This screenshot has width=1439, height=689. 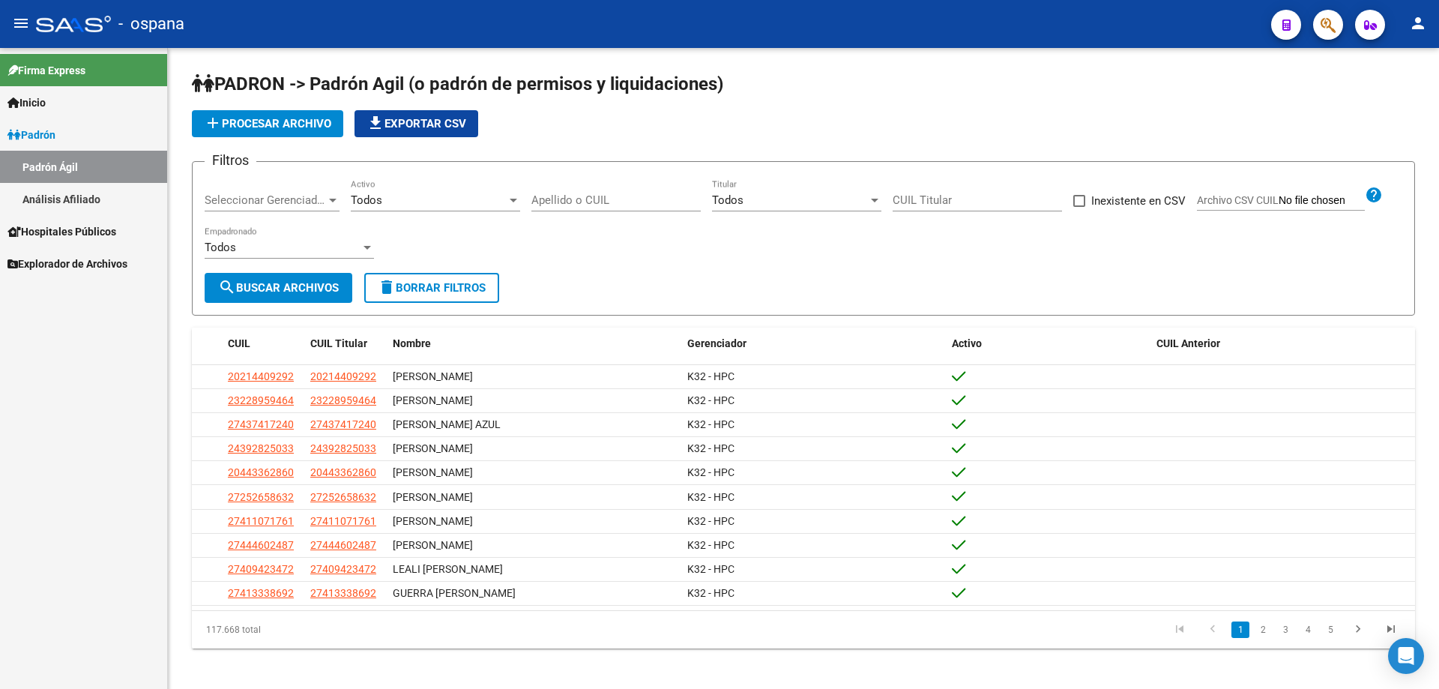 I want to click on a: go to previous page, so click(x=1213, y=630).